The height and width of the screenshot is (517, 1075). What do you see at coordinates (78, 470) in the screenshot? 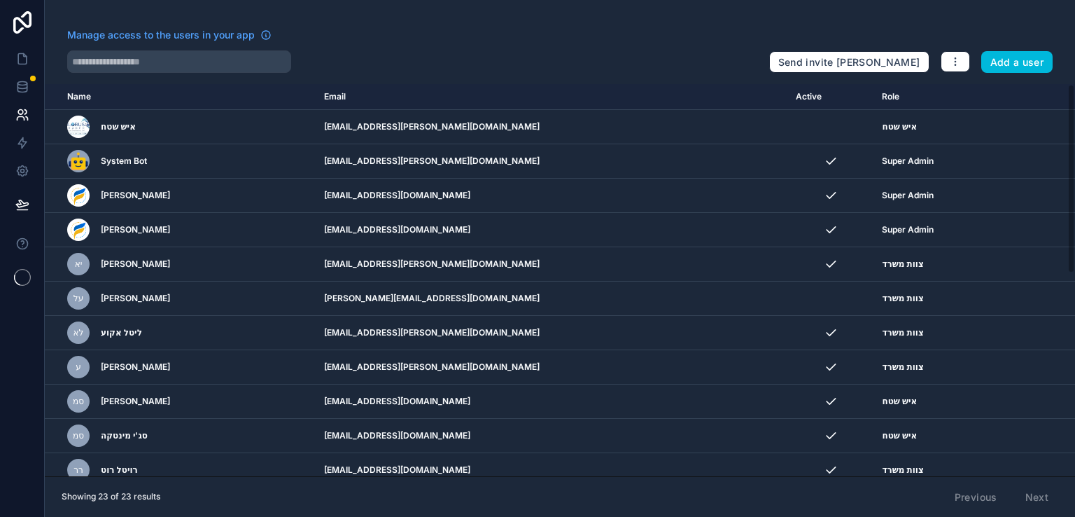
I see `span: רר` at bounding box center [78, 470].